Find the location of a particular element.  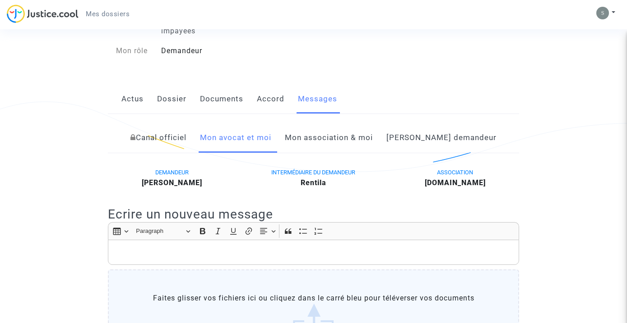

a: Dossier is located at coordinates (171, 99).